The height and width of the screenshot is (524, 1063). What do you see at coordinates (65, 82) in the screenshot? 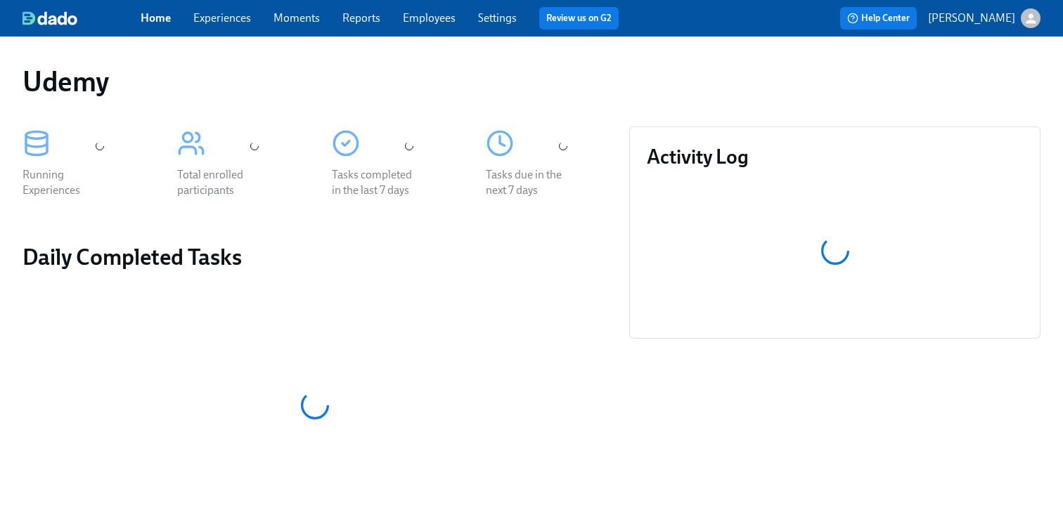
I see `h1: Udemy` at bounding box center [65, 82].